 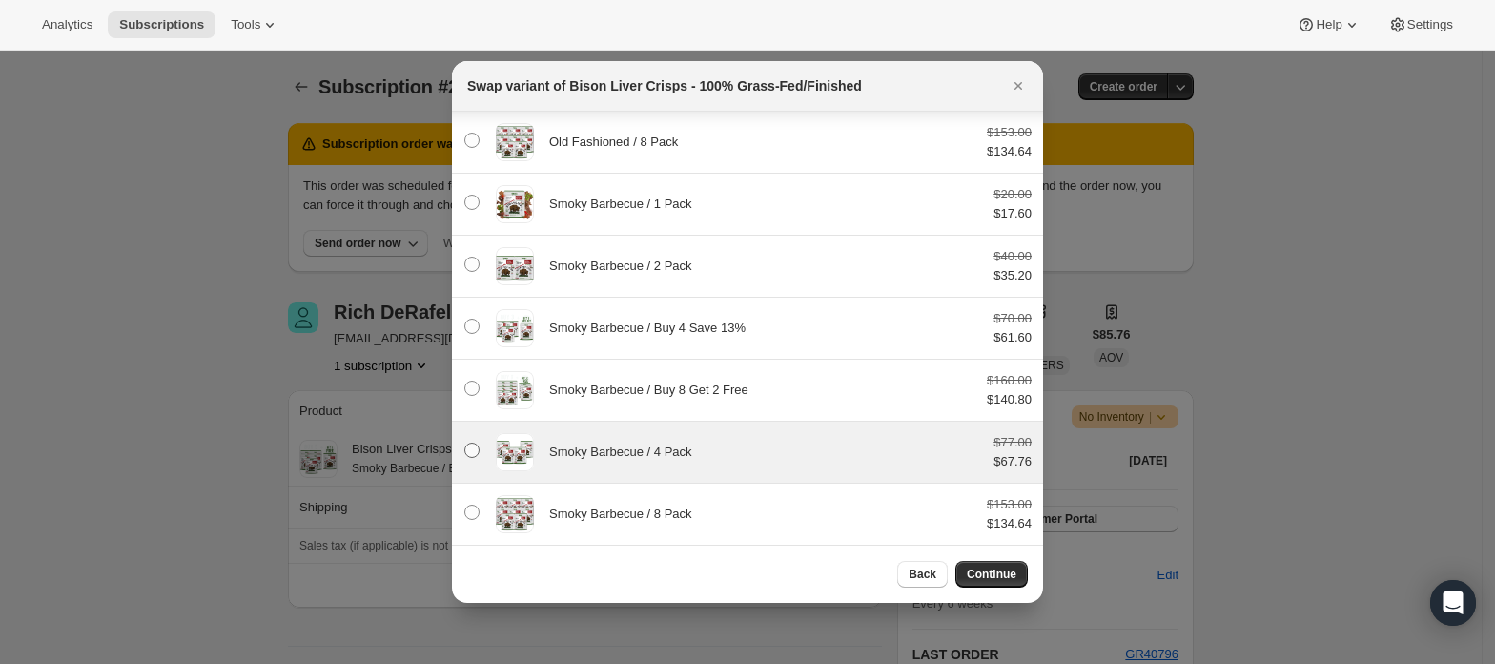 What do you see at coordinates (992, 574) in the screenshot?
I see `button: Continue` at bounding box center [992, 574].